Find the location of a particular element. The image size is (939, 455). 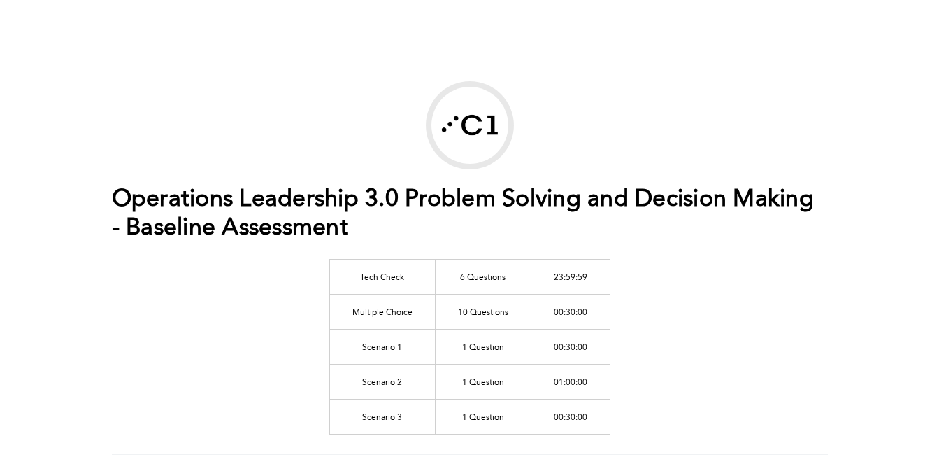

td: Scenario 2 is located at coordinates (382, 381).